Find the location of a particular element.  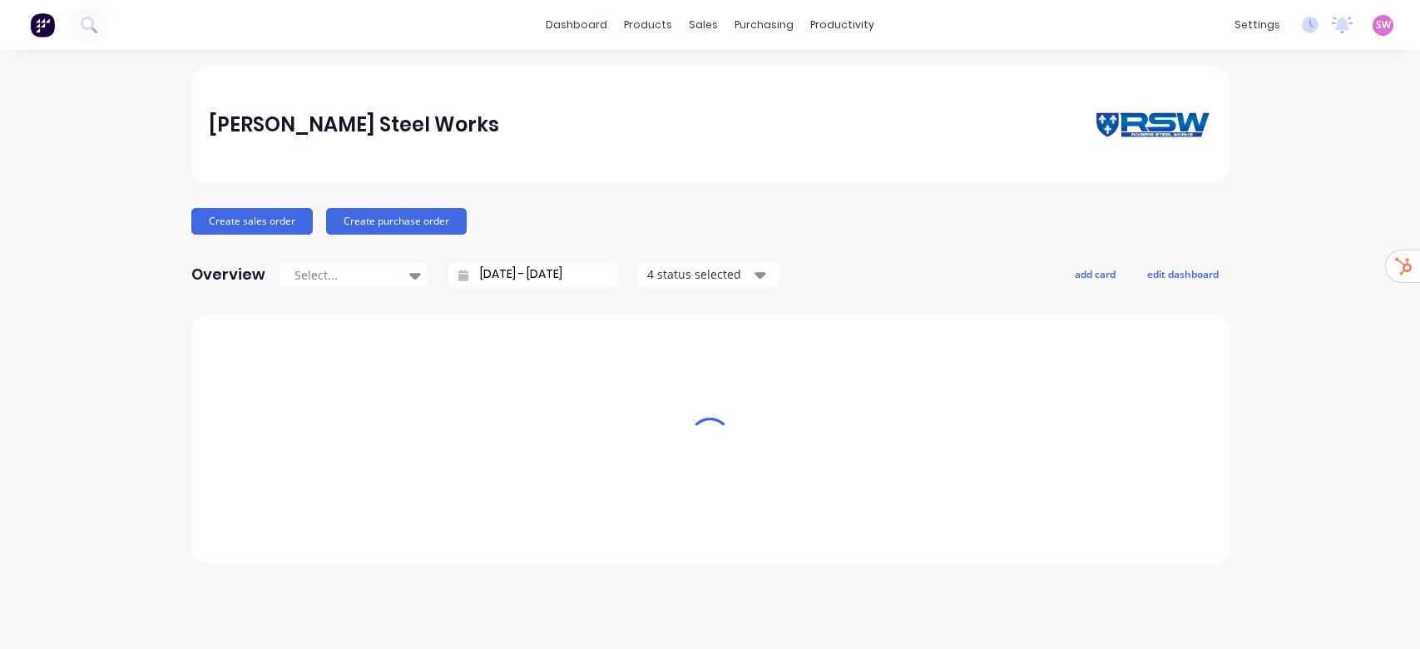

button: edit dashboard is located at coordinates (1183, 274).